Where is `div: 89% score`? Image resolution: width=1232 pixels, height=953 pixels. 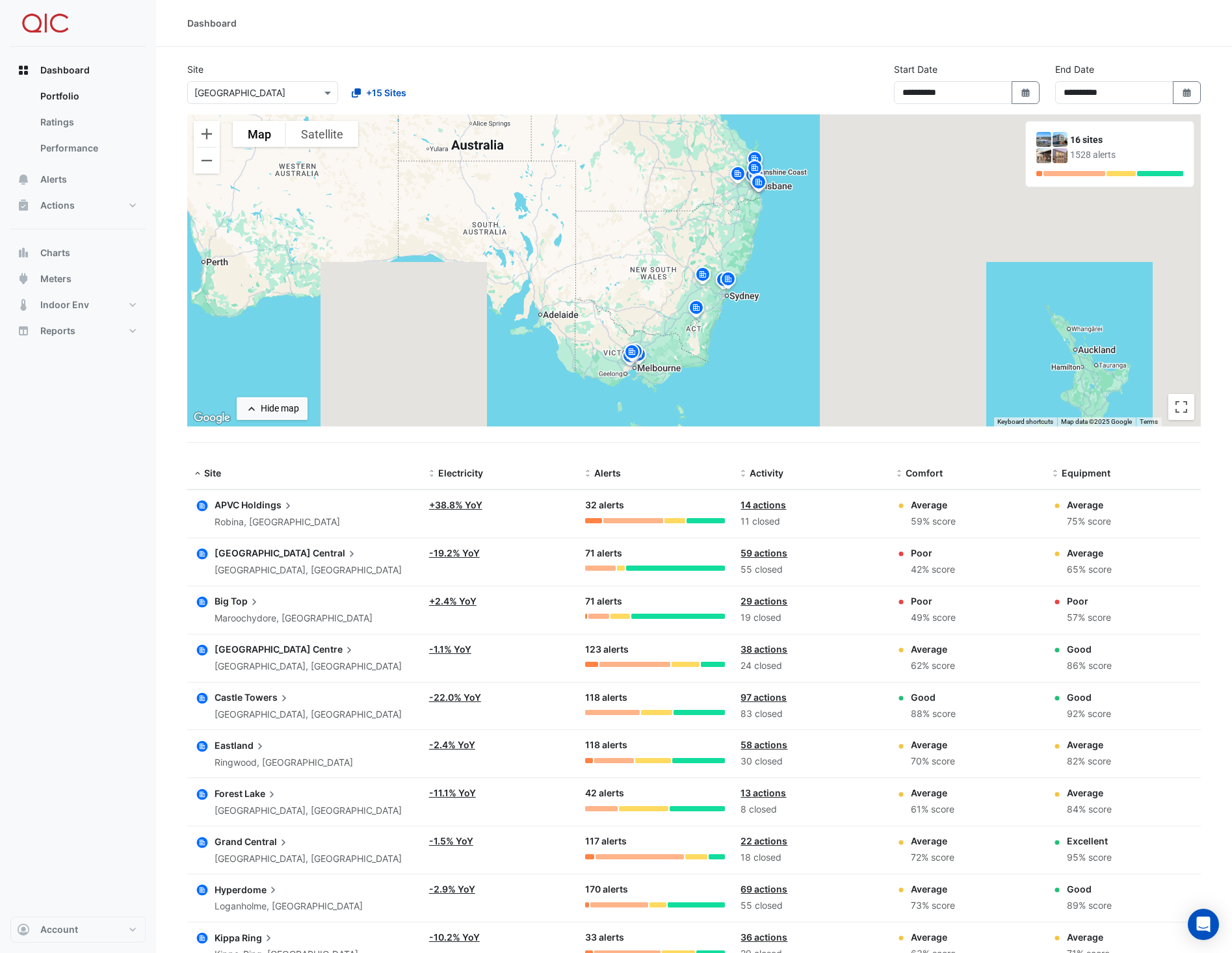 div: 89% score is located at coordinates (1088, 905).